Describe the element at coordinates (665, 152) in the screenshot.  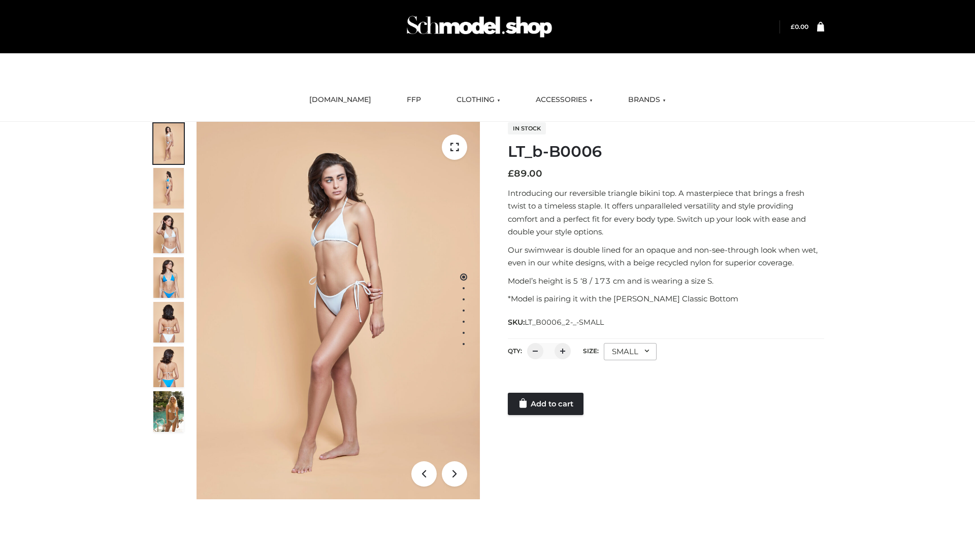
I see `h1: LT_b-B0006` at that location.